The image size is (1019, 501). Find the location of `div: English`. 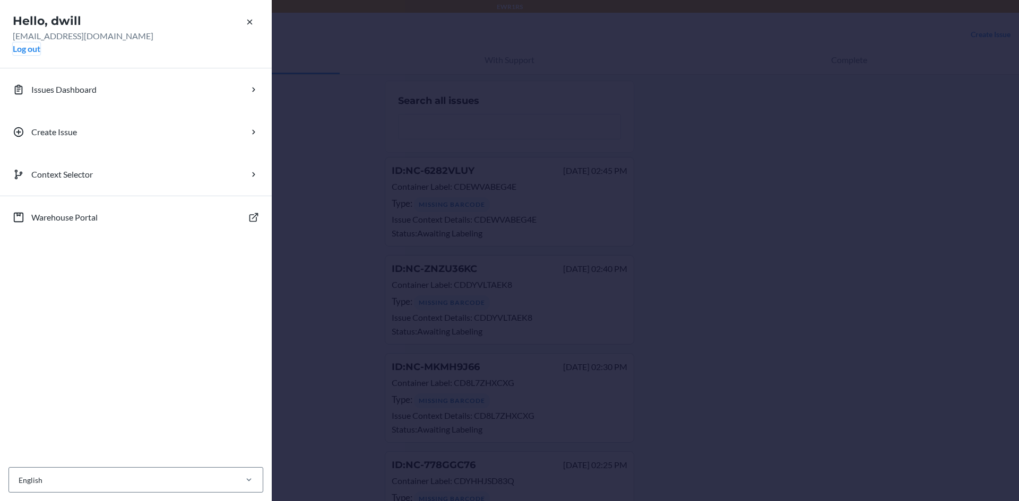

div: English is located at coordinates (30, 480).